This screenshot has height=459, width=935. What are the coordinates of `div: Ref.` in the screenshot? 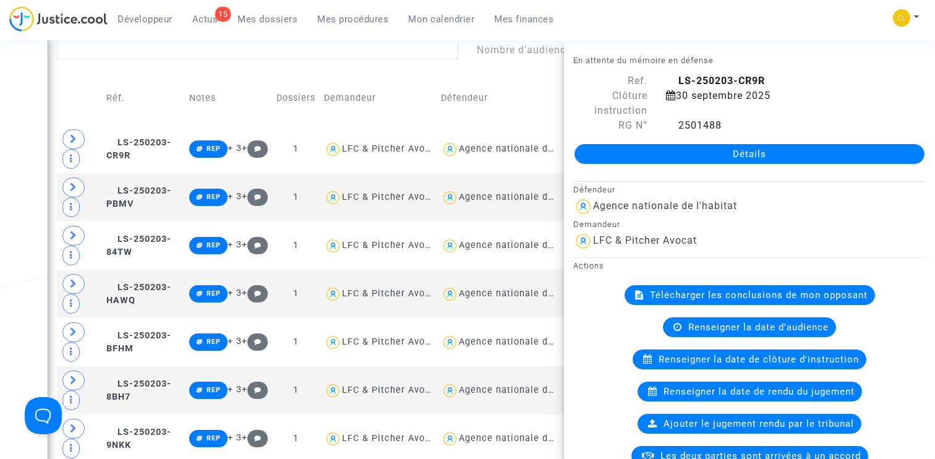 It's located at (611, 81).